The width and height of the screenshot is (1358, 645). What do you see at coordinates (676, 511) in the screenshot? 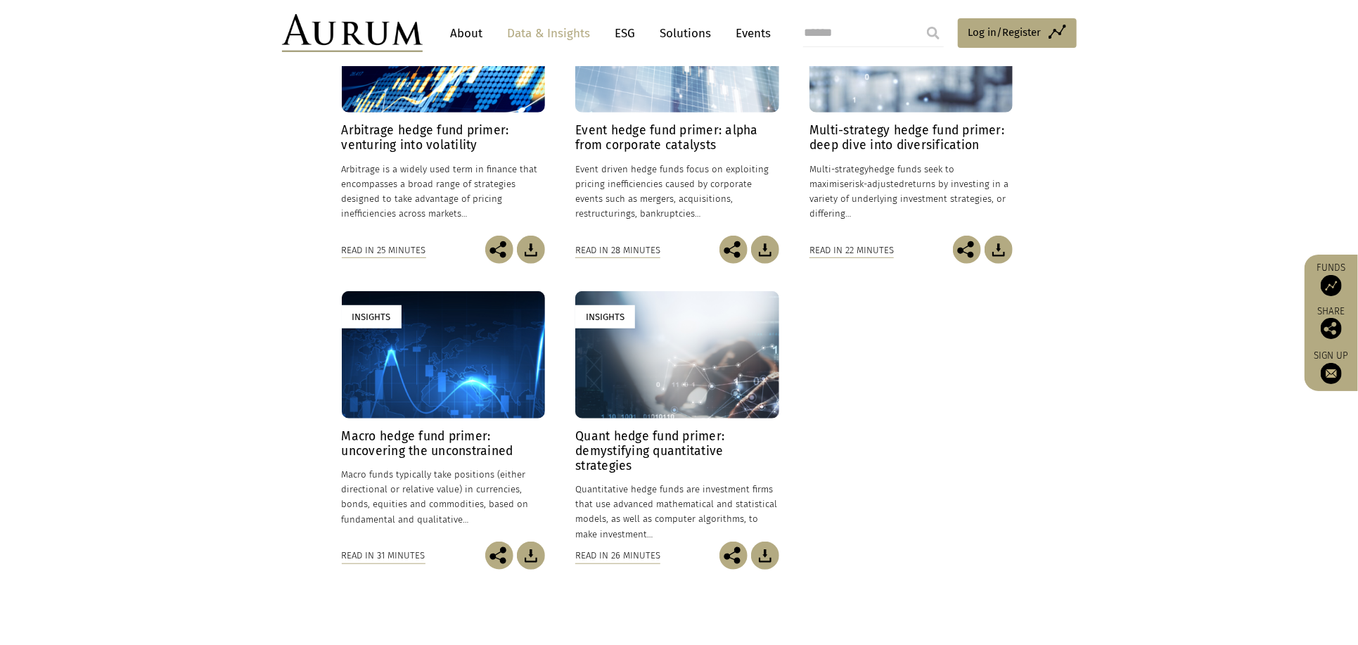
I see `p: Quantitative hedge funds are investment firms that use advanced mathematical and statistical mode...` at bounding box center [676, 511].